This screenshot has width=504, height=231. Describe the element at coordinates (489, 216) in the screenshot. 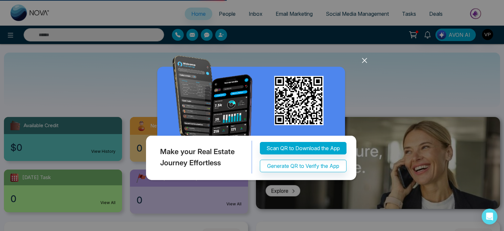

I see `div: Open Intercom Messenger` at that location.